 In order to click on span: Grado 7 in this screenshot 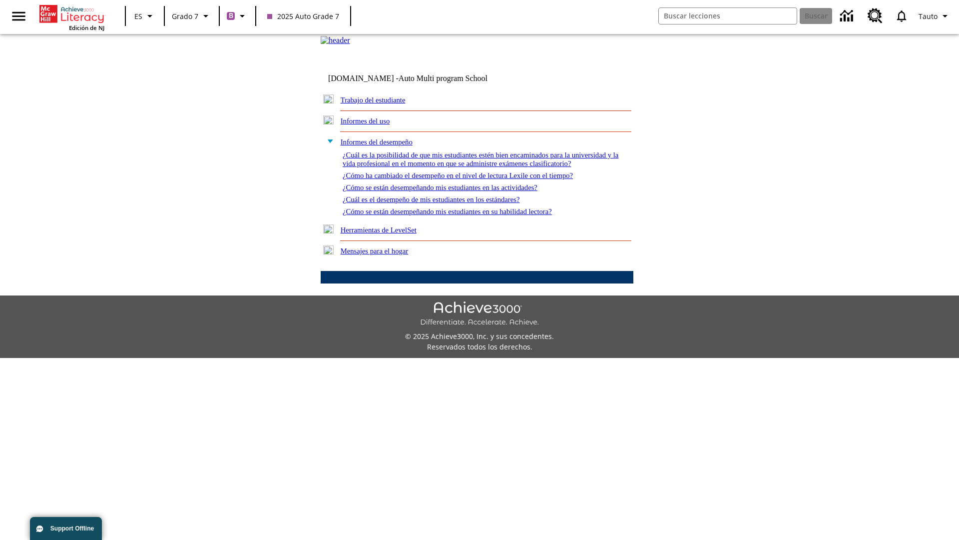, I will do `click(185, 16)`.